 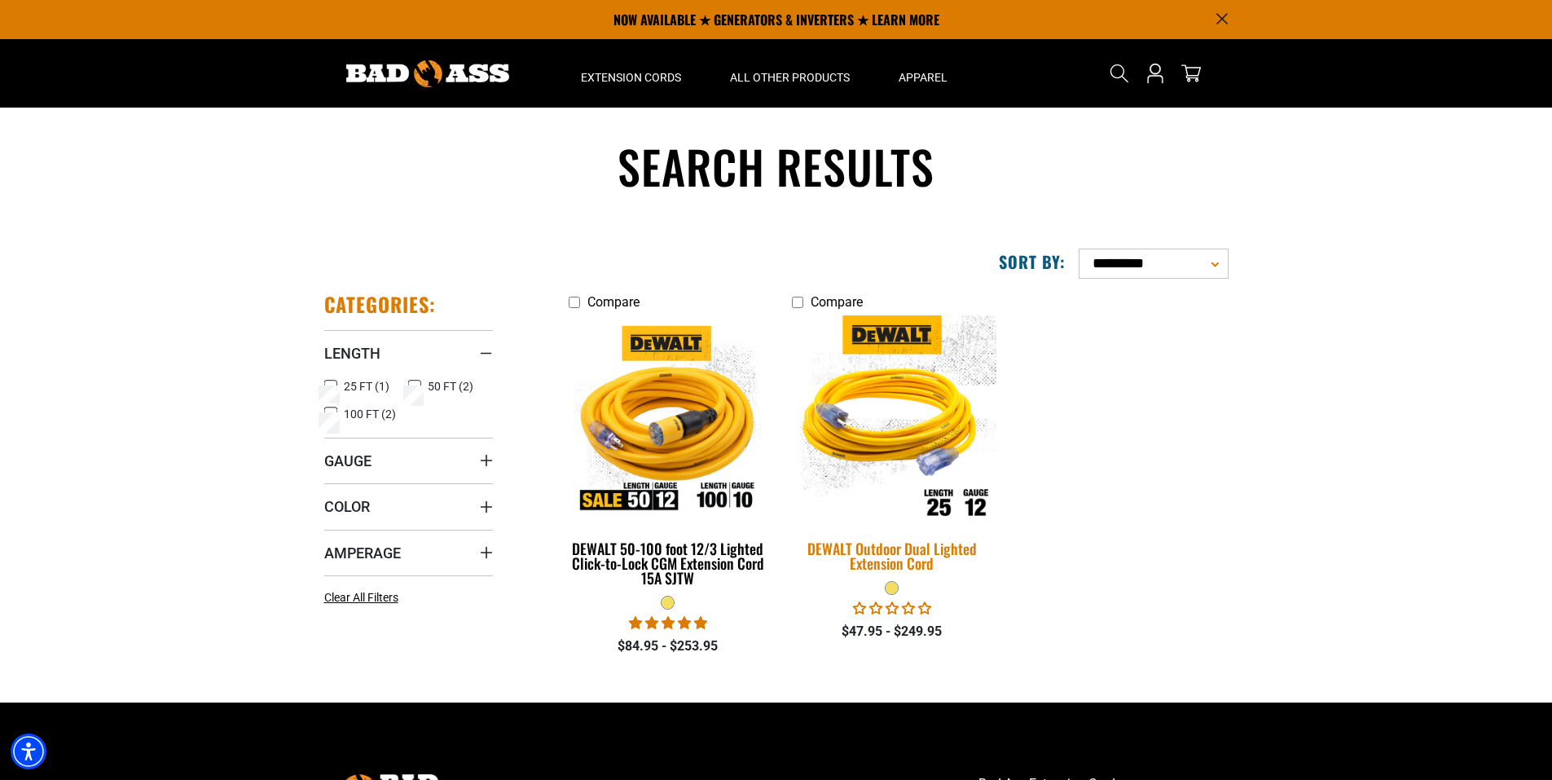 I want to click on span: Gauge, so click(x=348, y=460).